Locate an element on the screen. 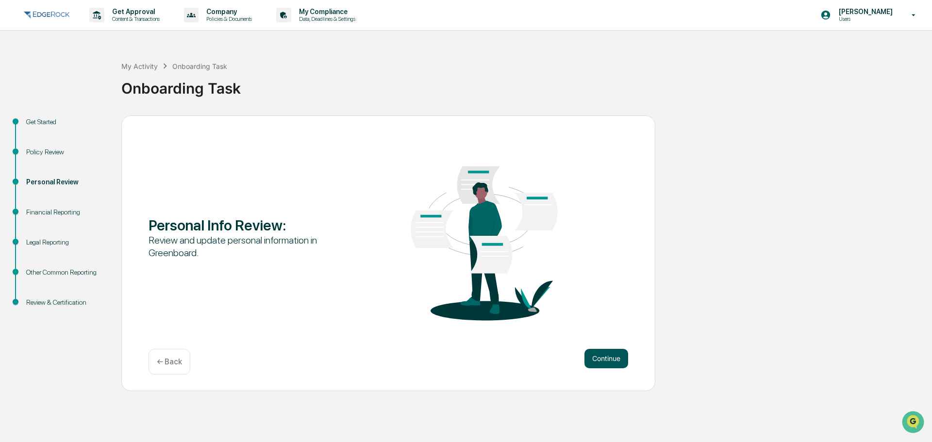 The image size is (932, 442). button: Start new chat is located at coordinates (171, 83).